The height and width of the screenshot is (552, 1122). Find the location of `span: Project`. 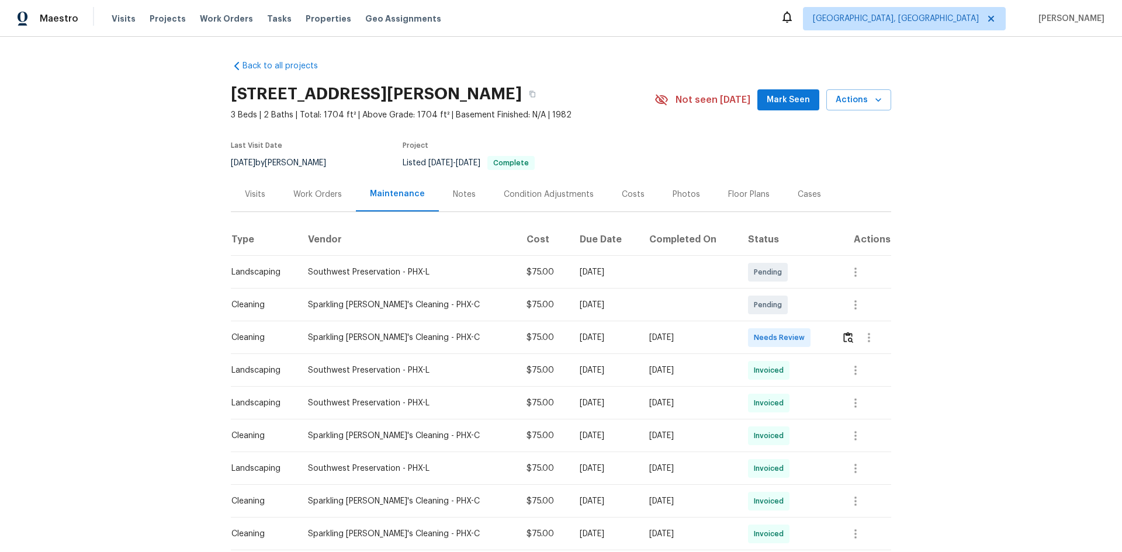

span: Project is located at coordinates (416, 146).